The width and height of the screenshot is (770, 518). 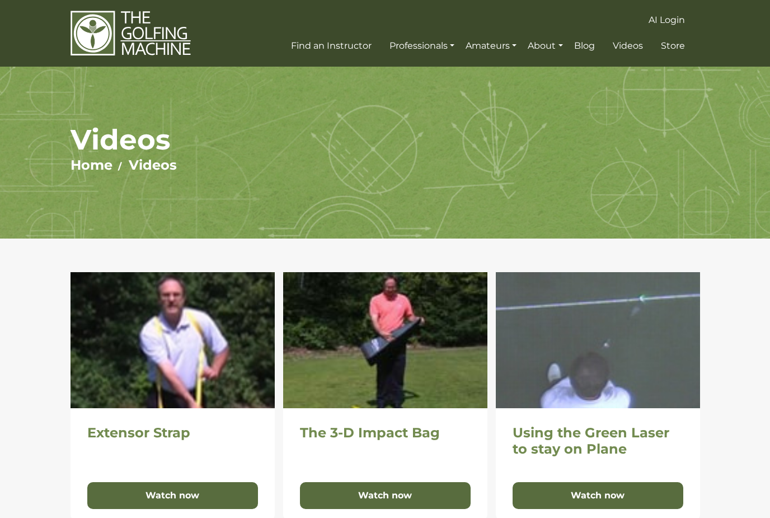 What do you see at coordinates (385, 139) in the screenshot?
I see `h1: Videos` at bounding box center [385, 139].